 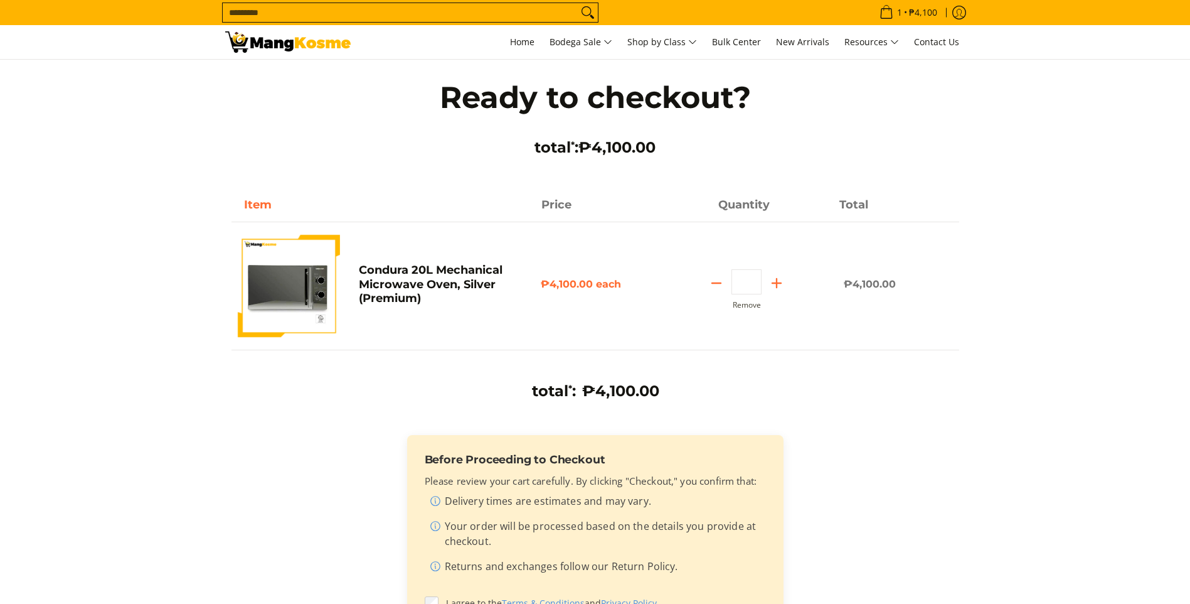 I want to click on span: Contact Us, so click(x=937, y=41).